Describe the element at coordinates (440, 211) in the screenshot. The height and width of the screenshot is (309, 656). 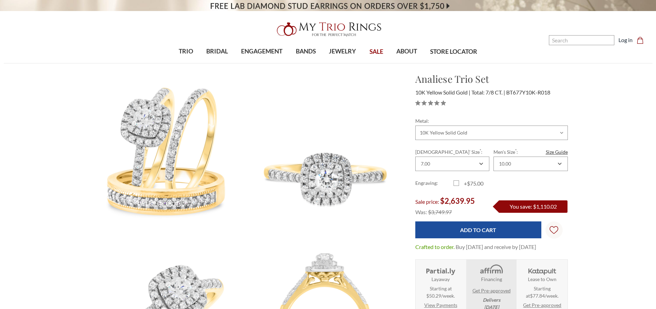
I see `span: $3,749.97` at that location.